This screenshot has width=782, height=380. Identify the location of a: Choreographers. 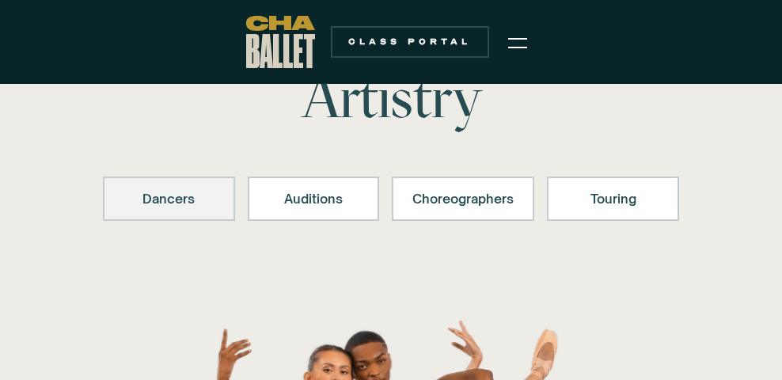
(463, 199).